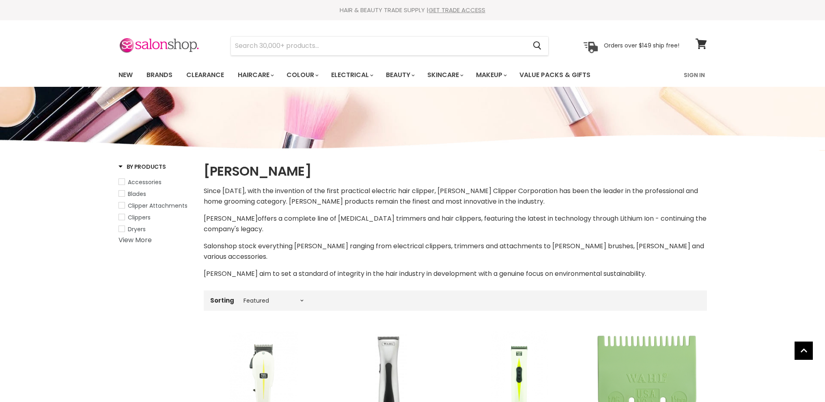  What do you see at coordinates (375, 75) in the screenshot?
I see `ul: Main menu` at bounding box center [375, 75].